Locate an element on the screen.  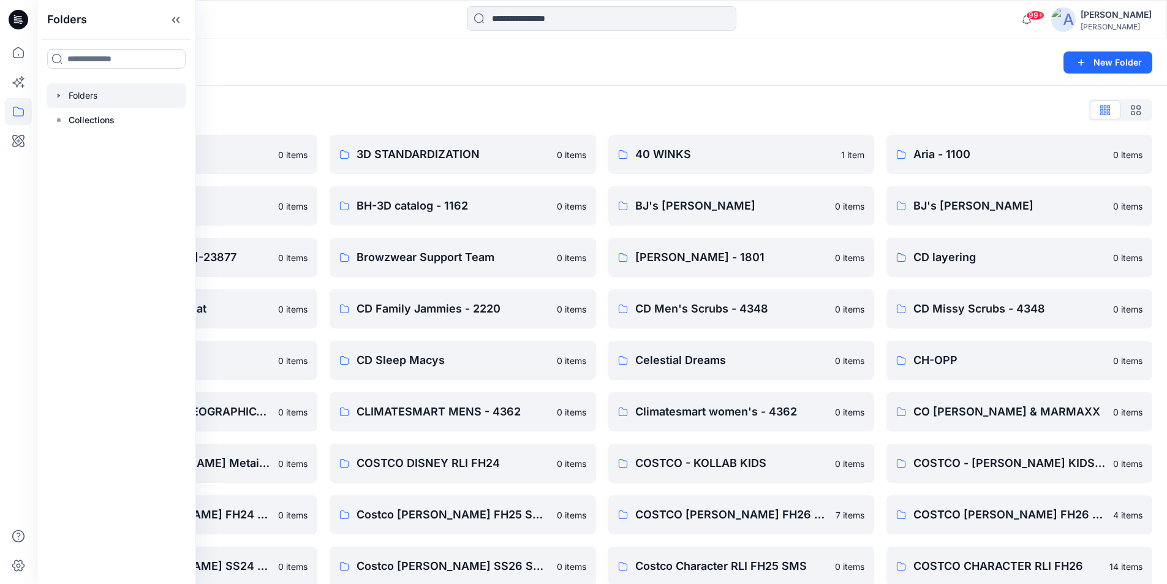
a: COSTCO DISNEY RLI FH240 items is located at coordinates (462, 463).